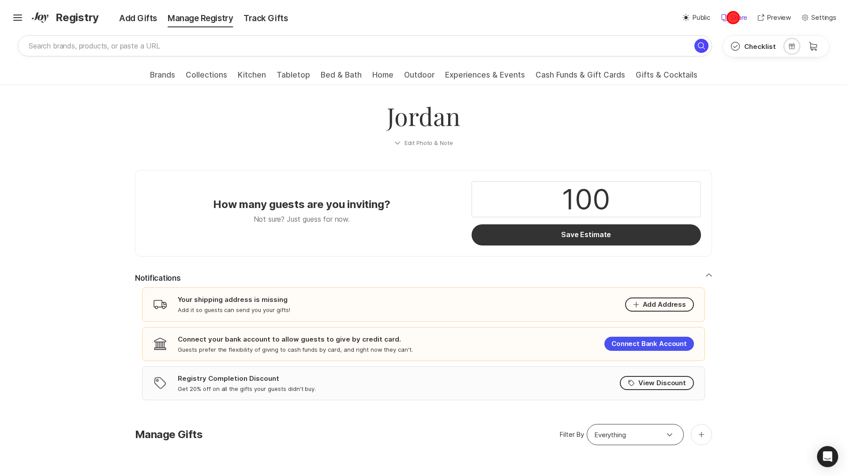 The image size is (847, 476). I want to click on a: Gifts & Cocktails, so click(667, 78).